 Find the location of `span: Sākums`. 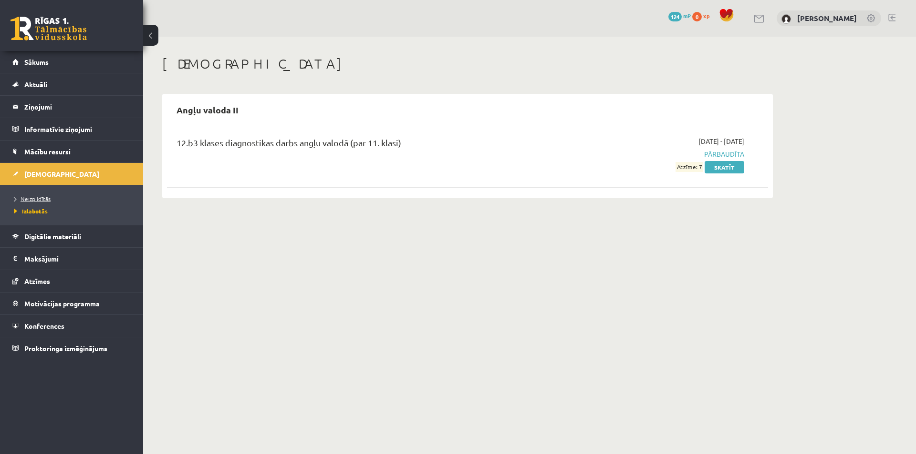

span: Sākums is located at coordinates (36, 62).